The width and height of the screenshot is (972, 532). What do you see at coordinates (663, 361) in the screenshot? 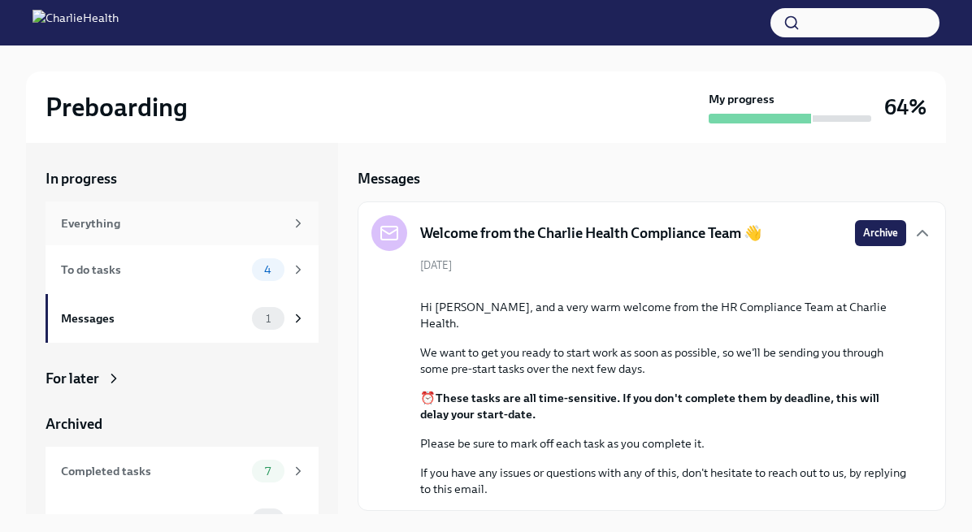
I see `p: We want to get you ready to start work as soon as possible, so we'll be sending you through some ...` at bounding box center [663, 361].